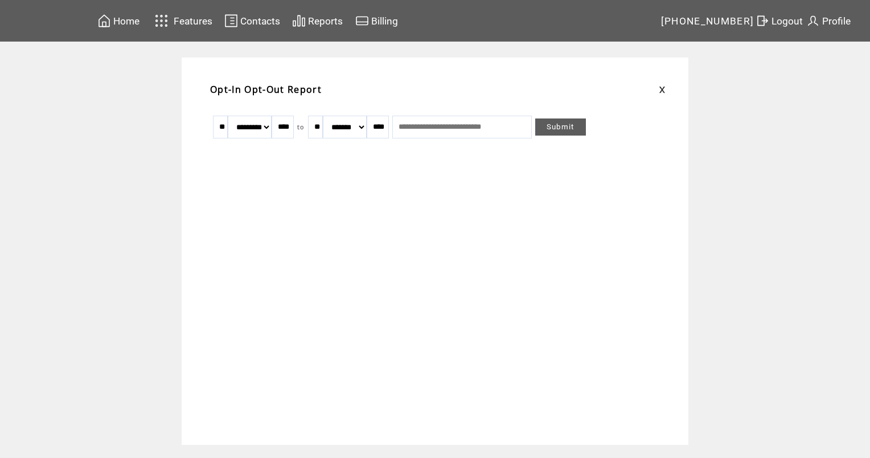 This screenshot has height=458, width=870. I want to click on span: Home, so click(126, 21).